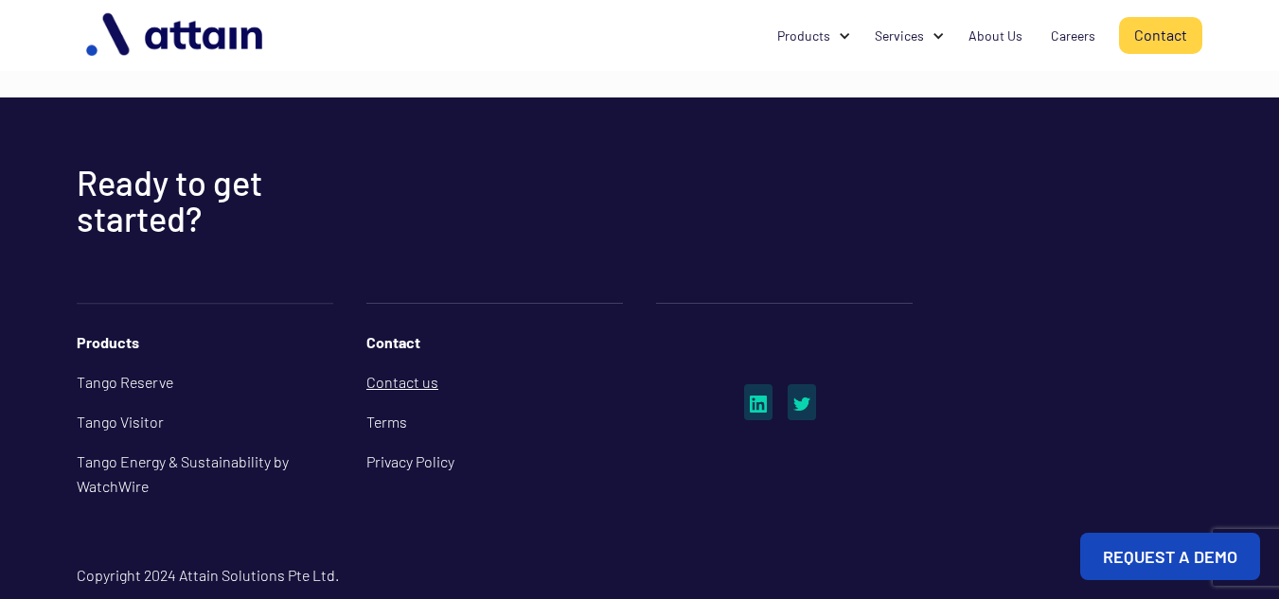 This screenshot has width=1279, height=599. What do you see at coordinates (176, 35) in the screenshot?
I see `img: logo` at bounding box center [176, 35].